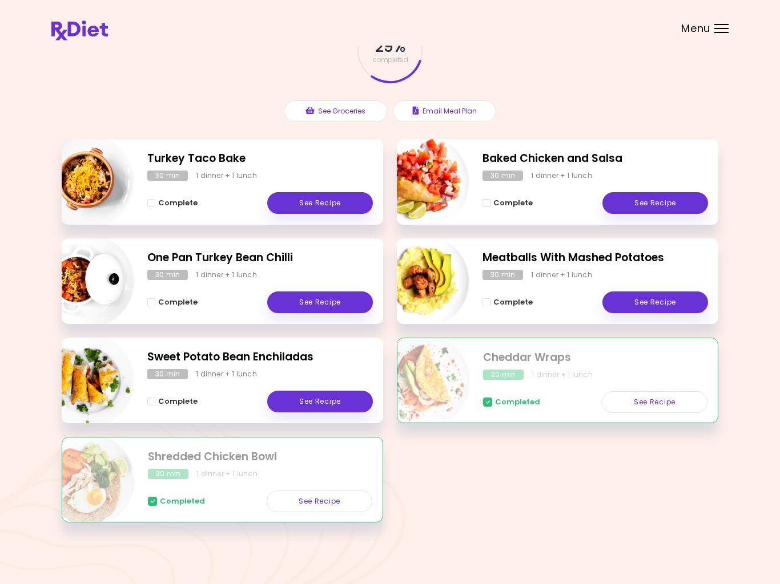 This screenshot has height=584, width=780. What do you see at coordinates (655, 302) in the screenshot?
I see `a: See Recipe - Meatballs With Mashed Potatoes` at bounding box center [655, 302].